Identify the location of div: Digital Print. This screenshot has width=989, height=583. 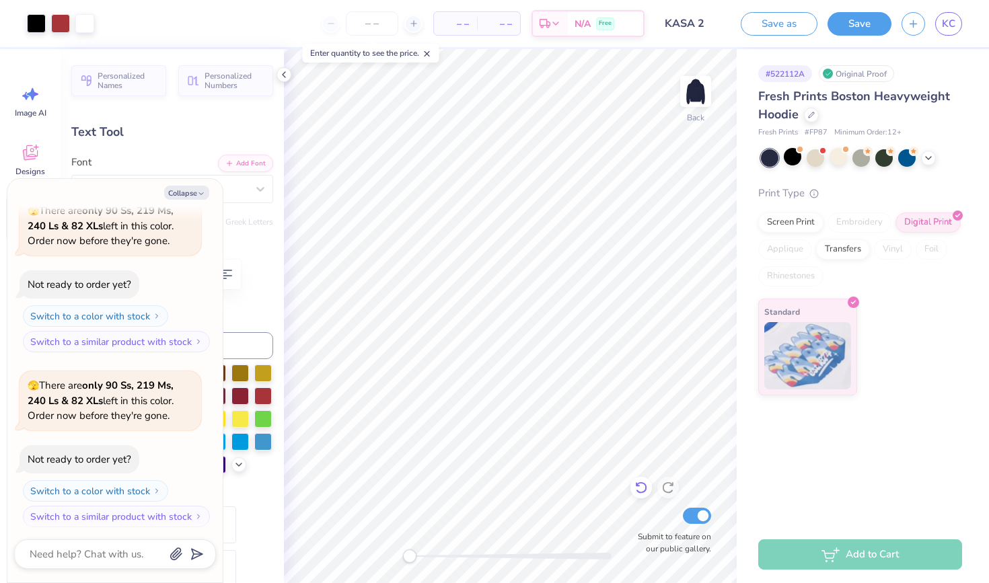
(928, 223).